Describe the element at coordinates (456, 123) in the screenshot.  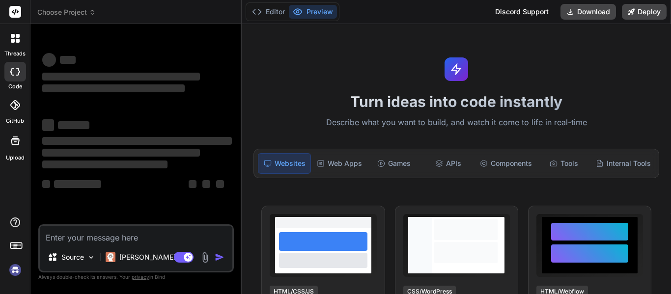
I see `p: Describe what you want to build, and watch it come to life in real-time` at that location.